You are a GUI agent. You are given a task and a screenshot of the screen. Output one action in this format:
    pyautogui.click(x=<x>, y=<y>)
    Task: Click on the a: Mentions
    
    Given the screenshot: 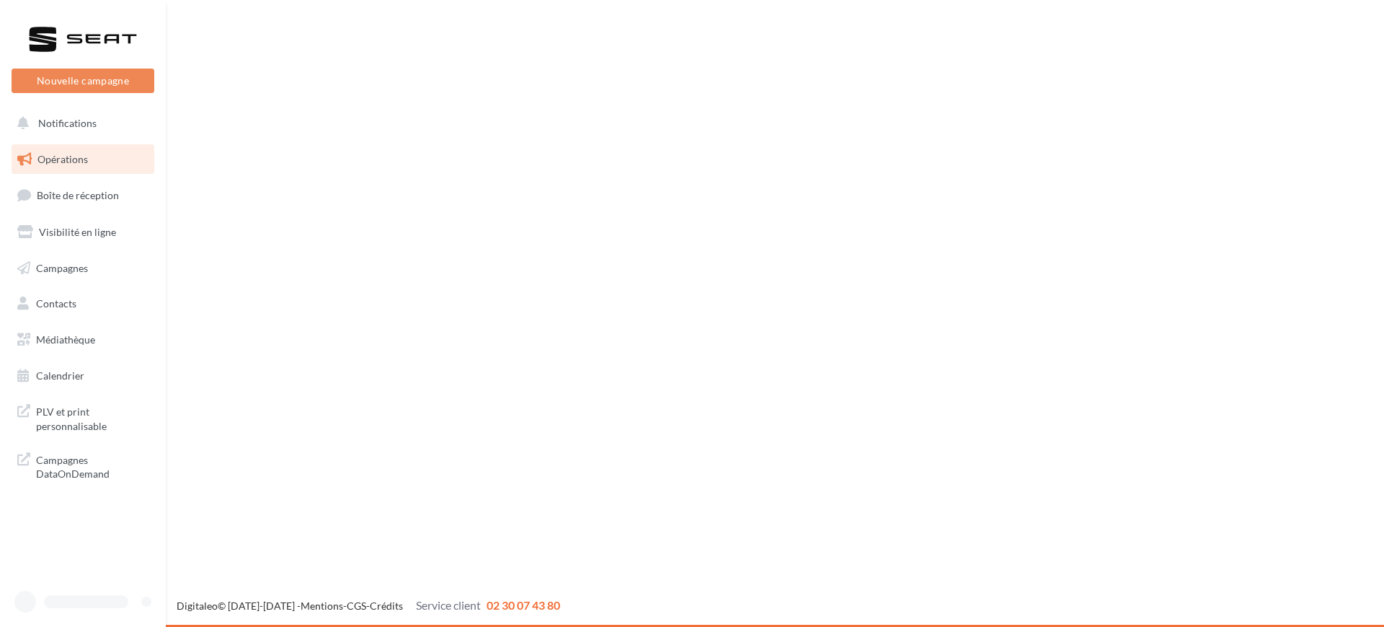 What is the action you would take?
    pyautogui.click(x=322, y=605)
    